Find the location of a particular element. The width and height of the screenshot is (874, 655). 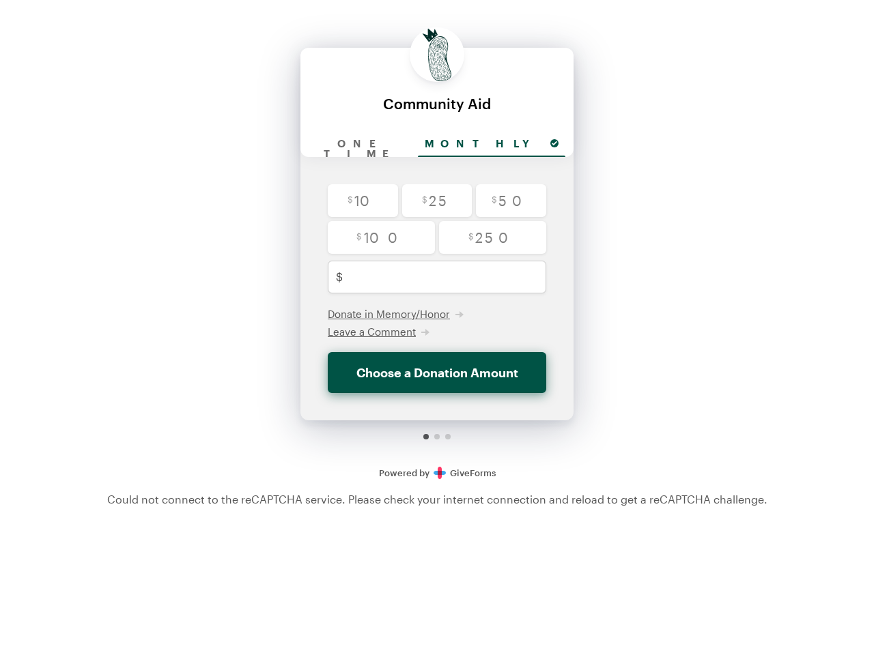

span: Donate in Memory/Honor is located at coordinates (388, 314).